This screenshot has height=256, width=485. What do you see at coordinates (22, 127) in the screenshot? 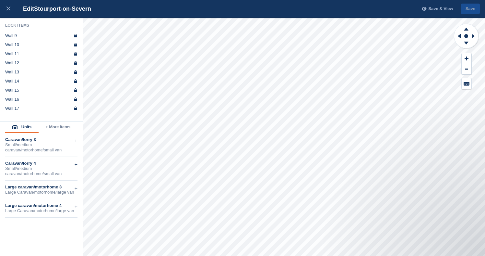
I see `button: Units` at bounding box center [22, 127].